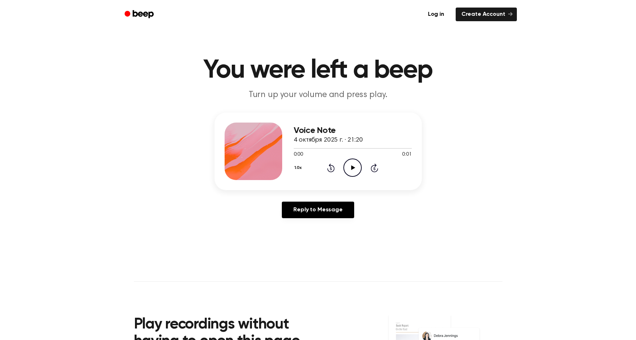  I want to click on span: 0:00, so click(298, 155).